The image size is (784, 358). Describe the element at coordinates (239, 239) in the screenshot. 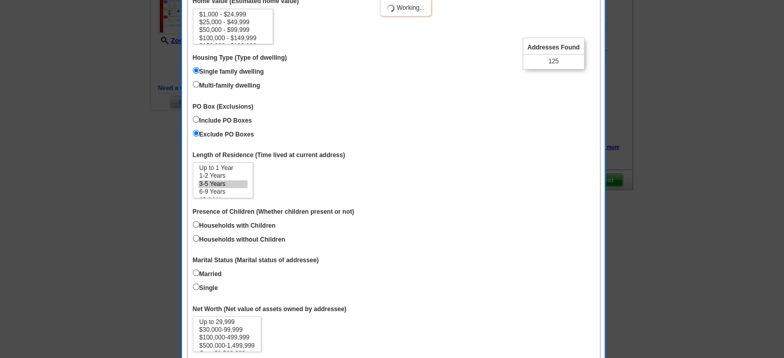

I see `label: Households without Children` at that location.